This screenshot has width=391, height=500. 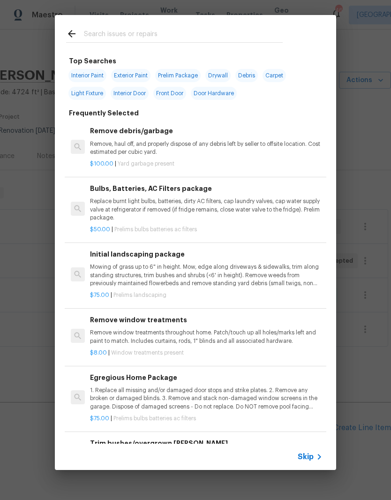 What do you see at coordinates (206, 377) in the screenshot?
I see `h6: Egregious Home Package` at bounding box center [206, 377].